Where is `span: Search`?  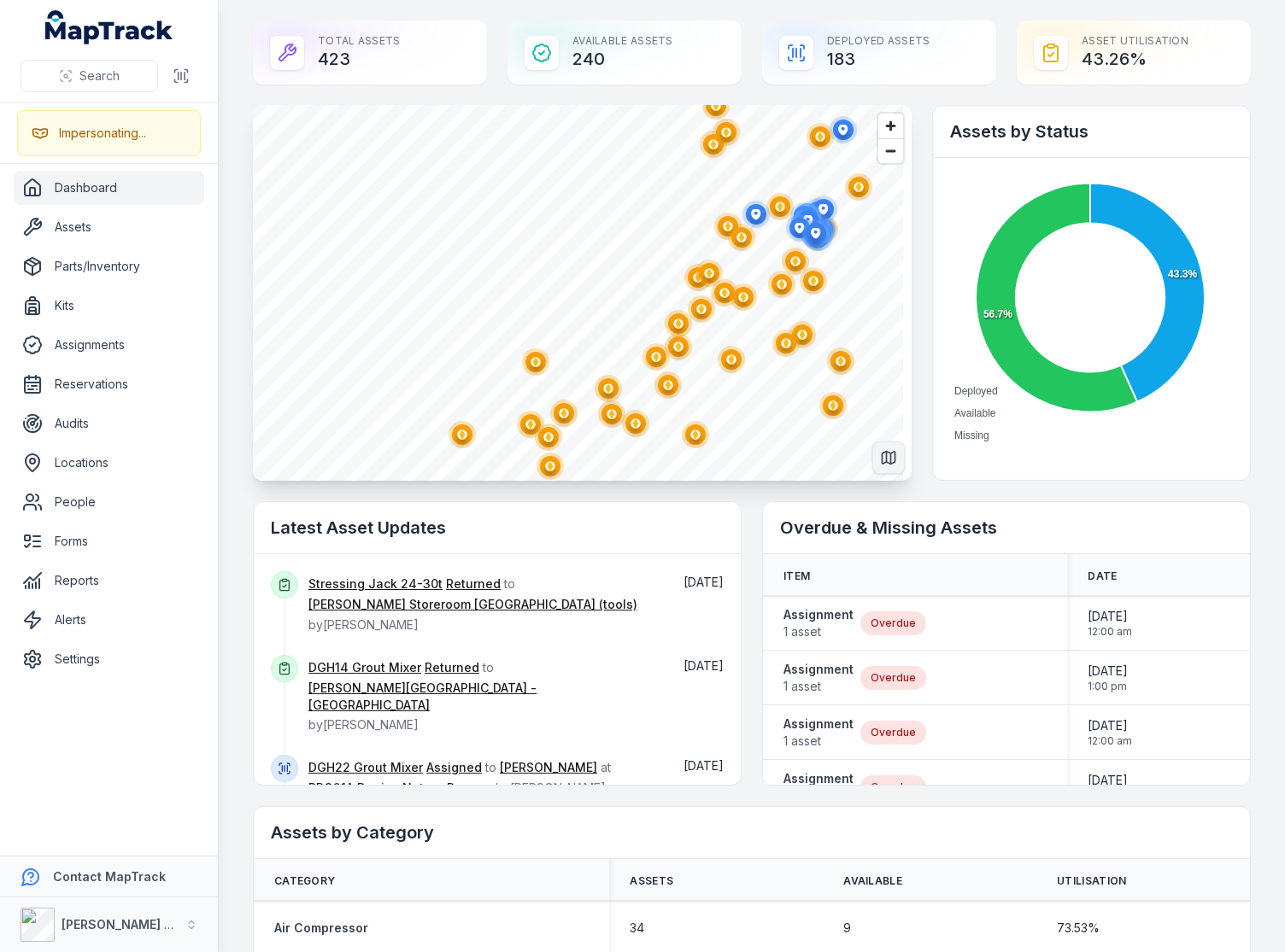 span: Search is located at coordinates (99, 76).